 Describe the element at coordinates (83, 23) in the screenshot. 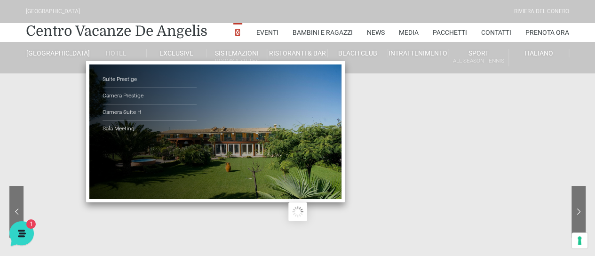

I see `h2: Ciao da De Angelis Resort 👋` at that location.